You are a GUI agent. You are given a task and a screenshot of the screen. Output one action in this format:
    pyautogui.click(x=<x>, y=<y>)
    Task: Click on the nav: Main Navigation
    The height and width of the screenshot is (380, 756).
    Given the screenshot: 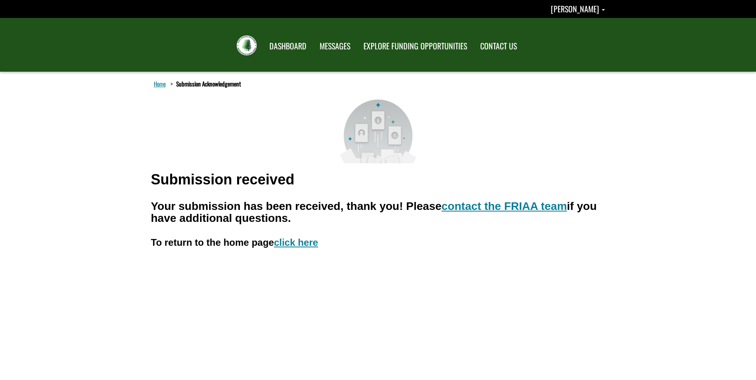 What is the action you would take?
    pyautogui.click(x=393, y=45)
    